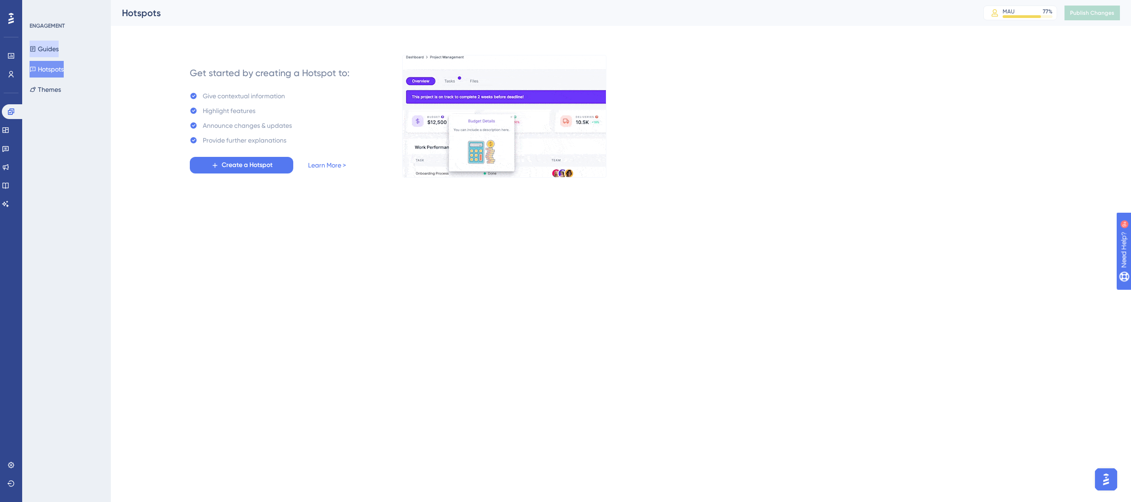 The image size is (1131, 502). Describe the element at coordinates (1008, 12) in the screenshot. I see `div: MAU` at that location.